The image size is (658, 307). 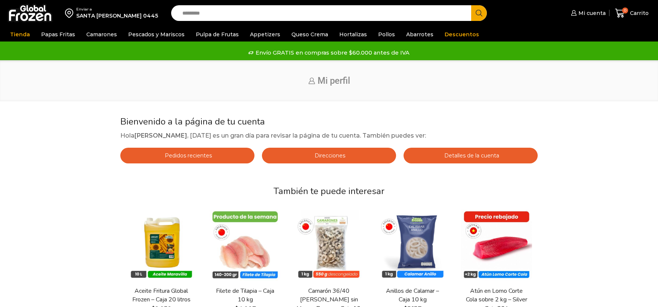 What do you see at coordinates (412, 295) in the screenshot?
I see `a: Anillos de Calamar – Caja 10 kg` at bounding box center [412, 295].